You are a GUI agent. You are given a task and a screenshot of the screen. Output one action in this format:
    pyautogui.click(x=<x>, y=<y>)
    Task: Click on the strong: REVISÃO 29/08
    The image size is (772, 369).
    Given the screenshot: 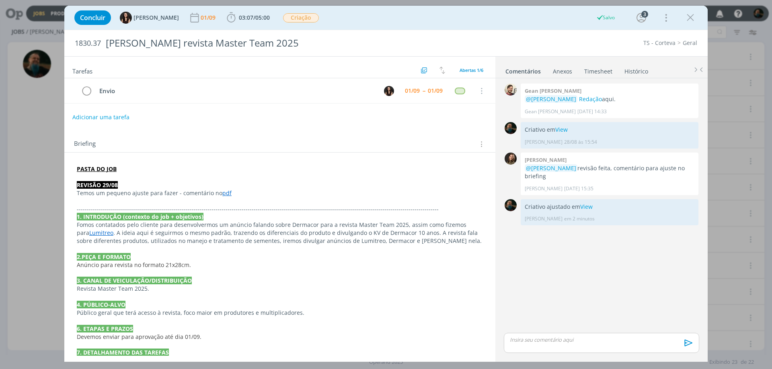 What is the action you would take?
    pyautogui.click(x=97, y=185)
    